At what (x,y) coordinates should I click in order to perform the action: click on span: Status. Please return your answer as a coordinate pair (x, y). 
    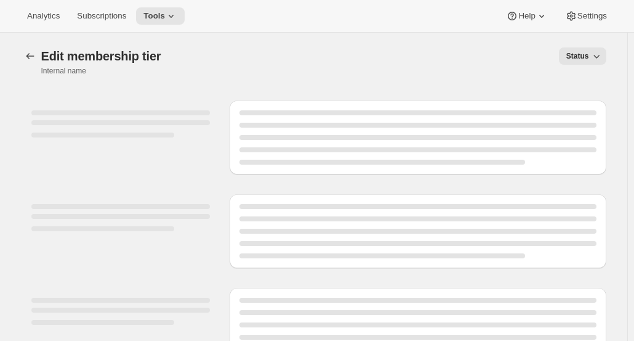
    Looking at the image, I should click on (578, 56).